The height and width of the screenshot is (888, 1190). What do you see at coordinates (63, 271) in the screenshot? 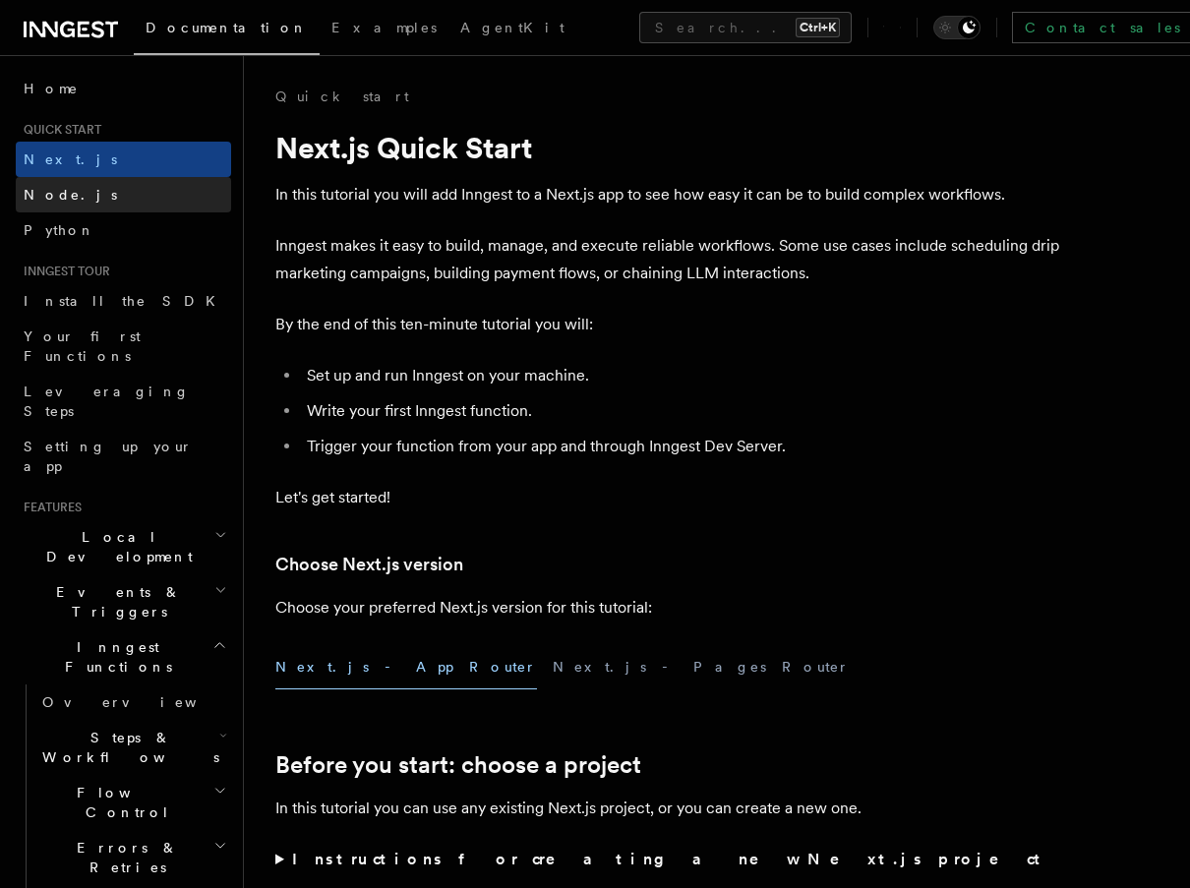
I see `span: Inngest tour` at bounding box center [63, 271].